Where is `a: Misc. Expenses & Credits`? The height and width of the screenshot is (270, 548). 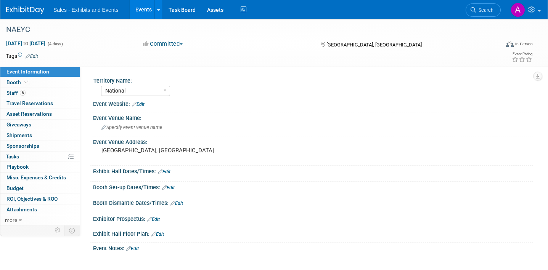
a: Misc. Expenses & Credits is located at coordinates (40, 178).